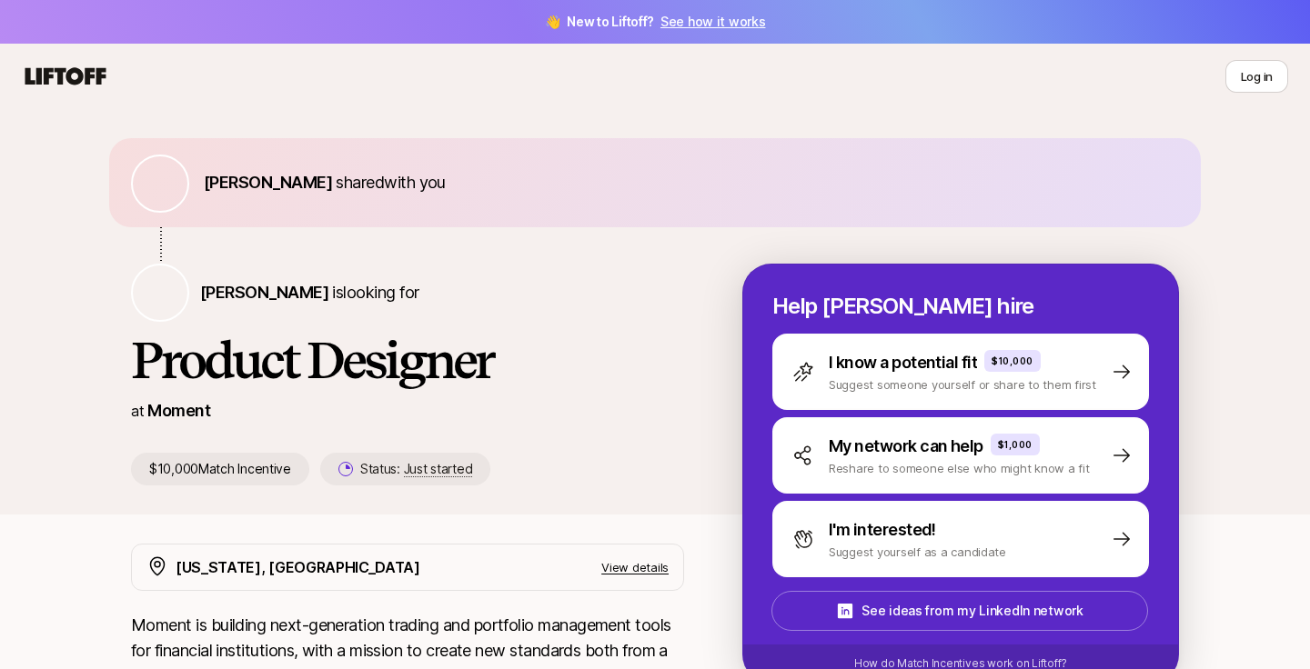 The image size is (1310, 669). Describe the element at coordinates (408, 360) in the screenshot. I see `h1: Product Designer` at that location.